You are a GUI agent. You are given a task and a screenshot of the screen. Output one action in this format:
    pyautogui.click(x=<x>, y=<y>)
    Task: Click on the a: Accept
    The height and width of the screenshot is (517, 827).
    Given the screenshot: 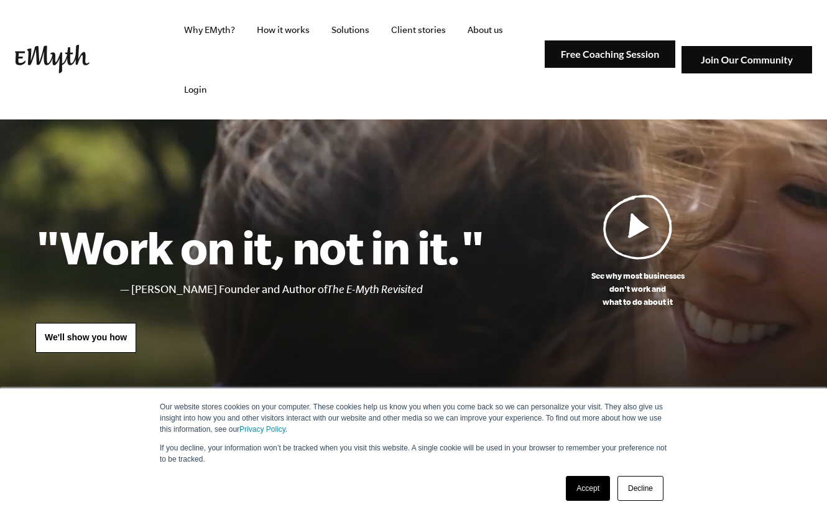 What is the action you would take?
    pyautogui.click(x=587, y=488)
    